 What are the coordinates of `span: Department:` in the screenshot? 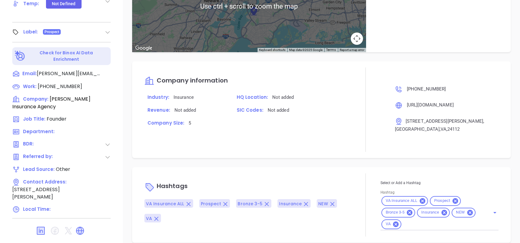 It's located at (39, 131).